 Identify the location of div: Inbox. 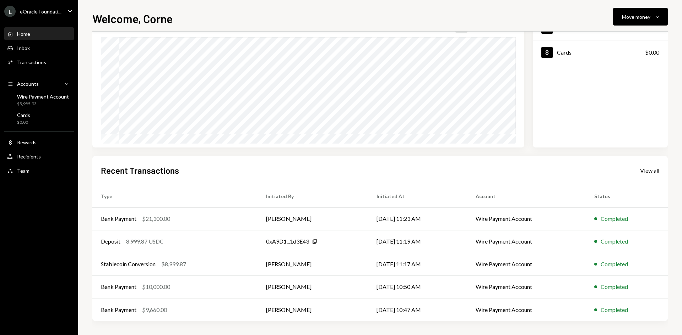
(23, 48).